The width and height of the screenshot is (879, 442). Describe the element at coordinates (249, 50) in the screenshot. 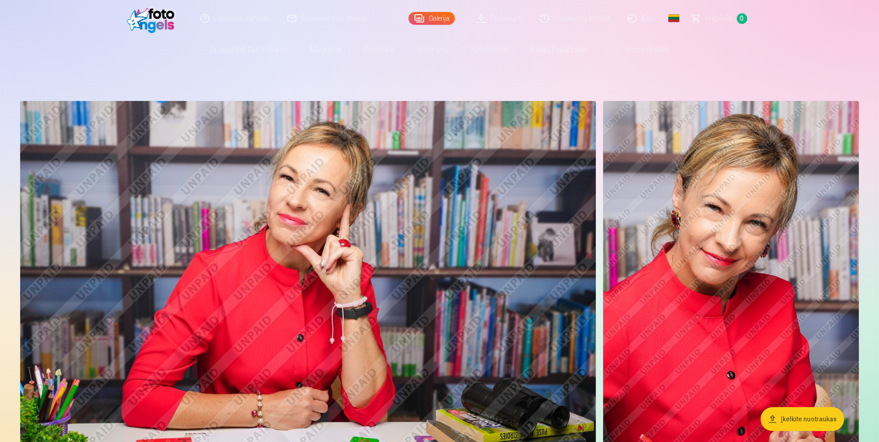

I see `a: Spausdinti nuotraukas` at that location.